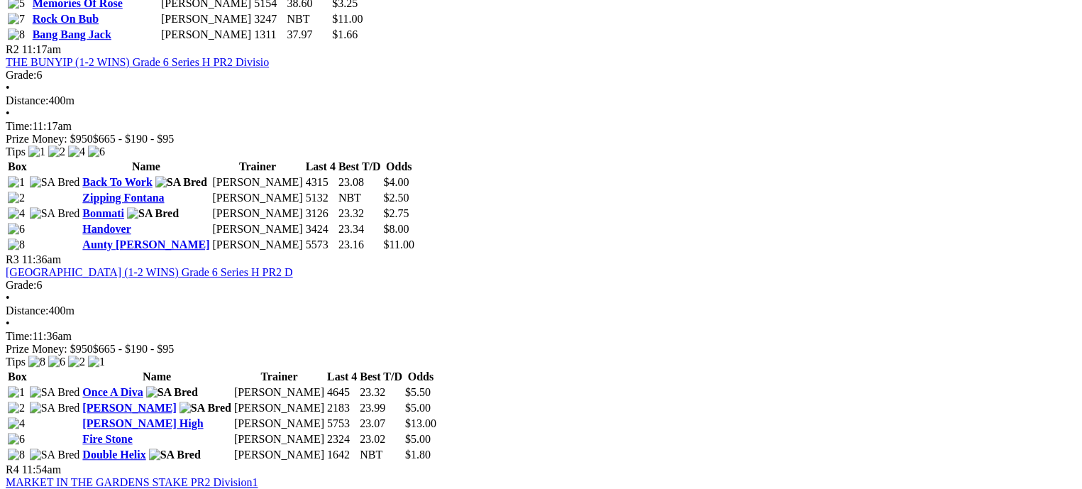  What do you see at coordinates (321, 245) in the screenshot?
I see `td: 5573` at bounding box center [321, 245].